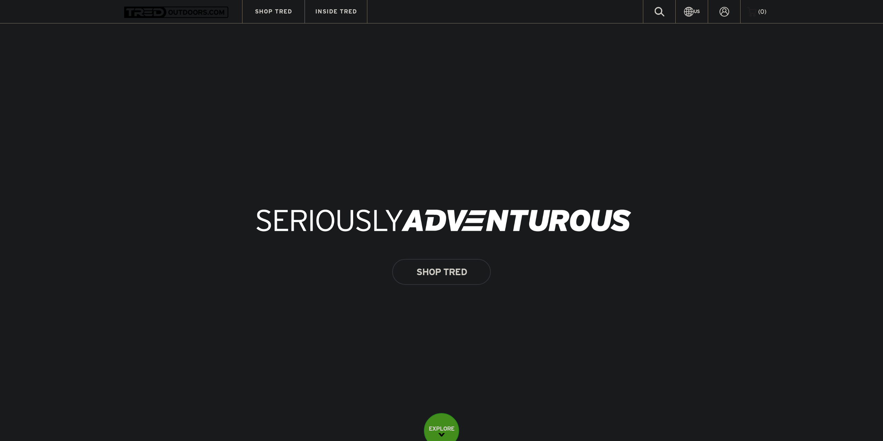 Image resolution: width=883 pixels, height=441 pixels. What do you see at coordinates (273, 11) in the screenshot?
I see `span: SHOP TRED` at bounding box center [273, 11].